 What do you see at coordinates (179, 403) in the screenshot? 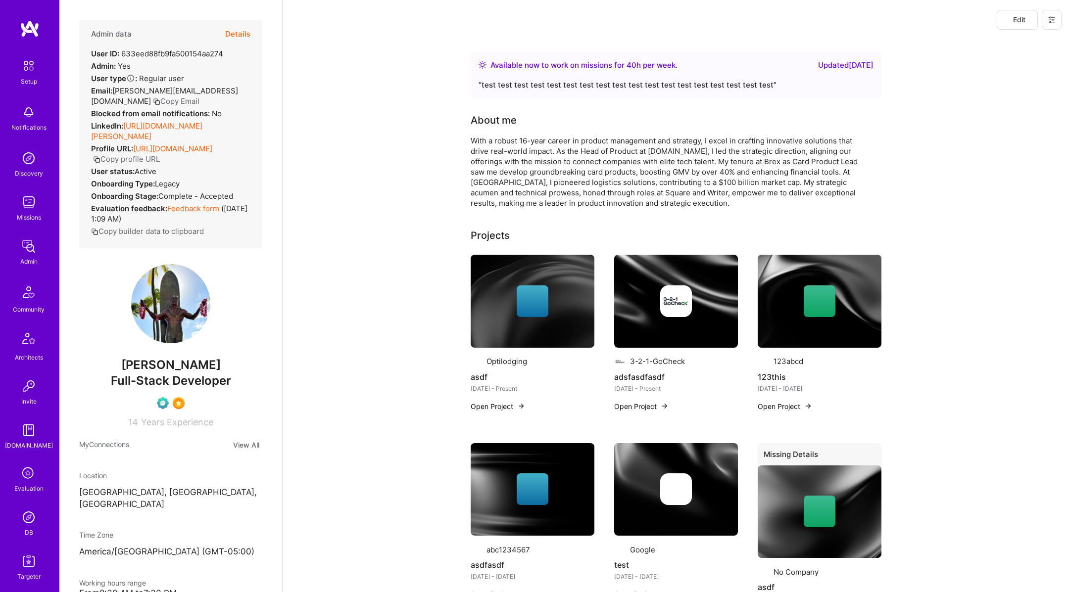
I see `img: SelectionTeam` at bounding box center [179, 403].